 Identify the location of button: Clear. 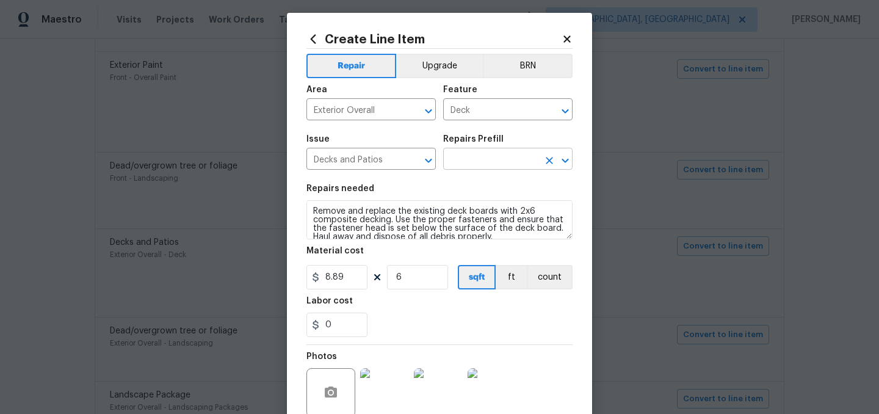
(549, 161).